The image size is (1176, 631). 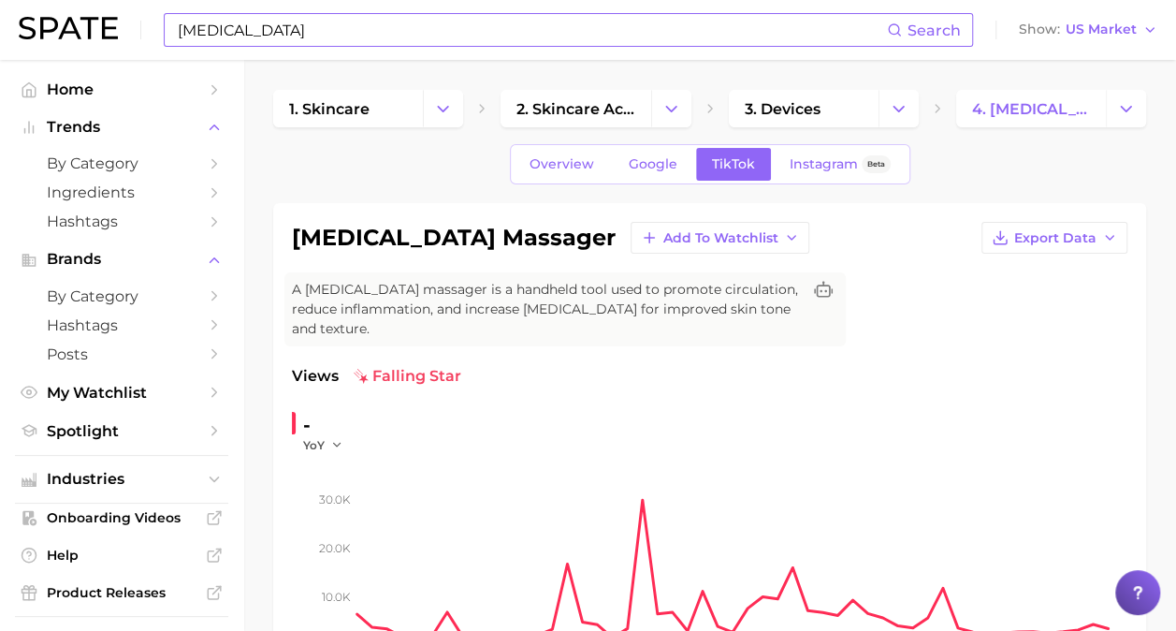 What do you see at coordinates (653, 164) in the screenshot?
I see `span: Google` at bounding box center [653, 164].